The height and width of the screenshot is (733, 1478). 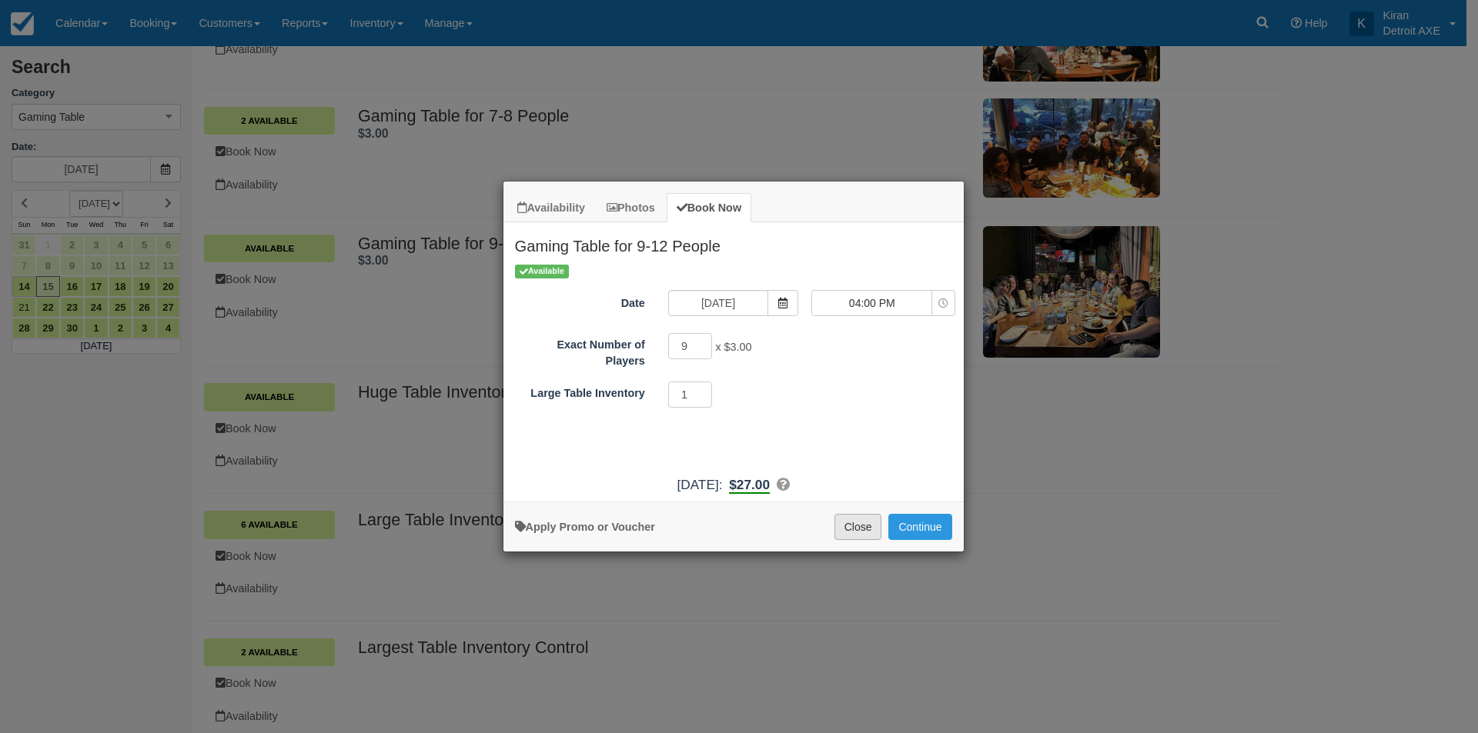 I want to click on a: Apply Voucher, so click(x=585, y=527).